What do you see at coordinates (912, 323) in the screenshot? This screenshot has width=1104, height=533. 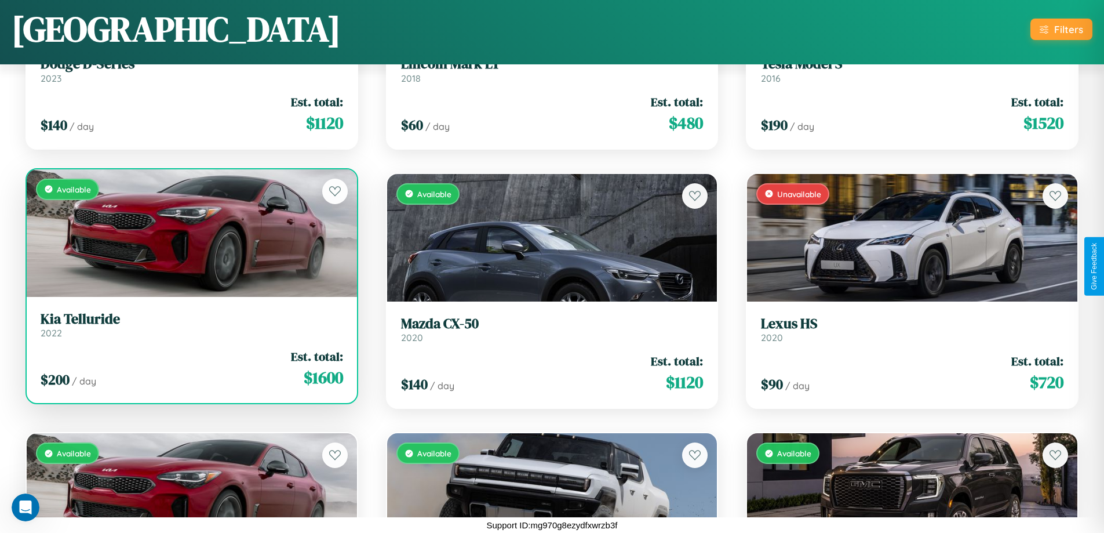 I see `h3: Lexus HS` at bounding box center [912, 323].